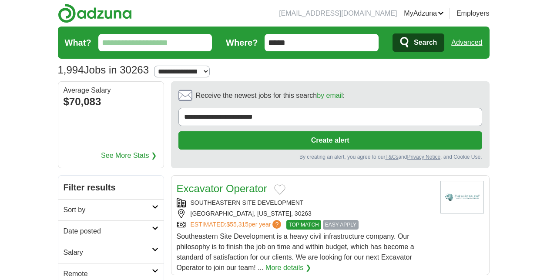 Image resolution: width=547 pixels, height=280 pixels. I want to click on span: $55,315, so click(237, 224).